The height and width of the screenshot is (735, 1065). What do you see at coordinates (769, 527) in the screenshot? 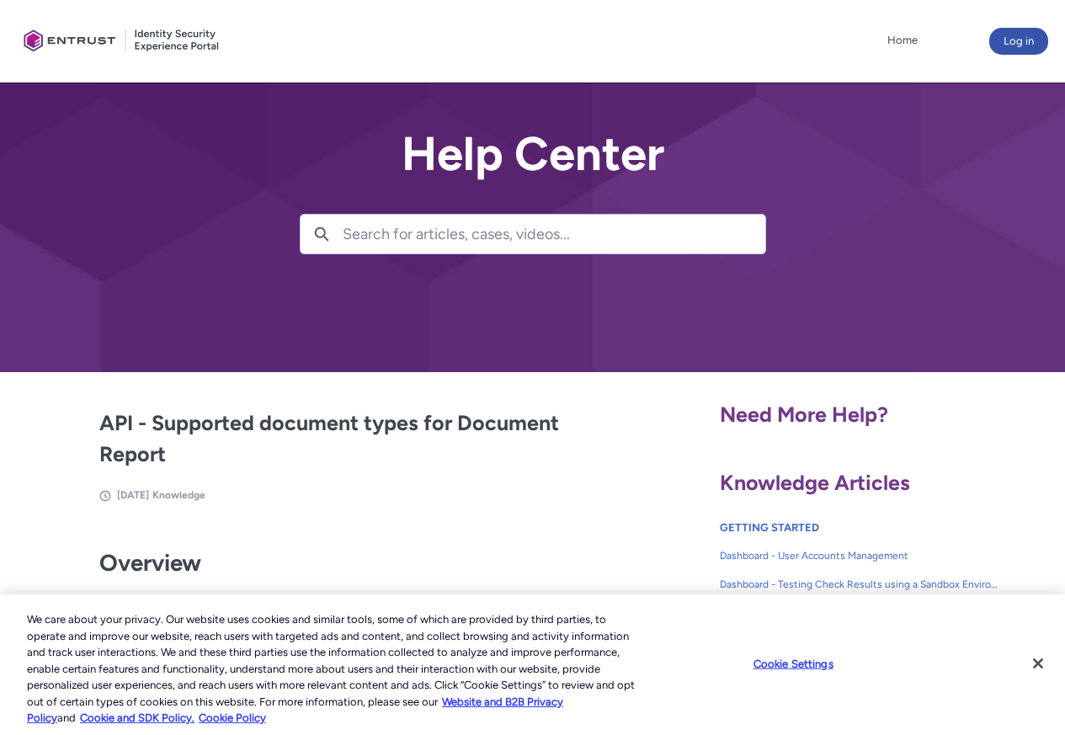
I see `a: GETTING STARTED` at bounding box center [769, 527].